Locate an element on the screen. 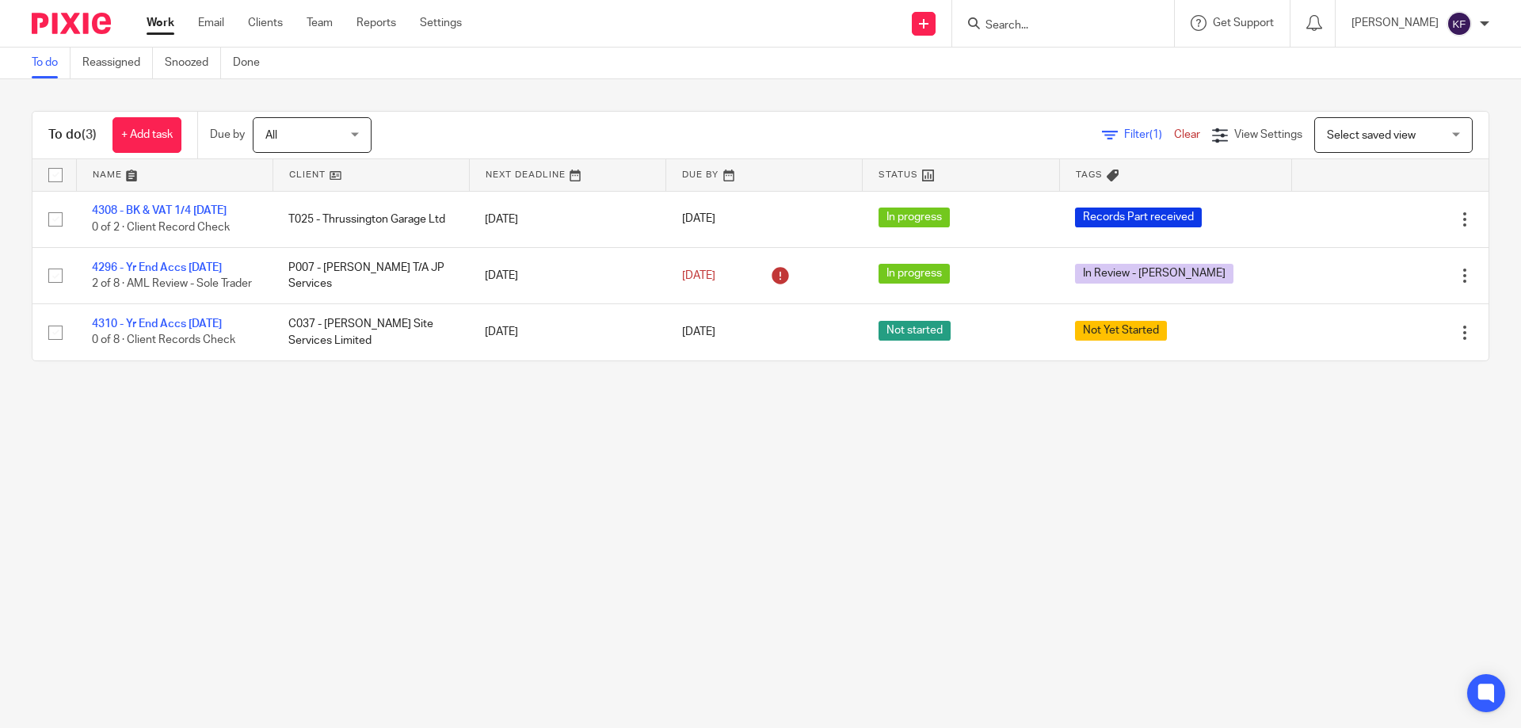 The width and height of the screenshot is (1521, 728). a: Reassigned is located at coordinates (117, 63).